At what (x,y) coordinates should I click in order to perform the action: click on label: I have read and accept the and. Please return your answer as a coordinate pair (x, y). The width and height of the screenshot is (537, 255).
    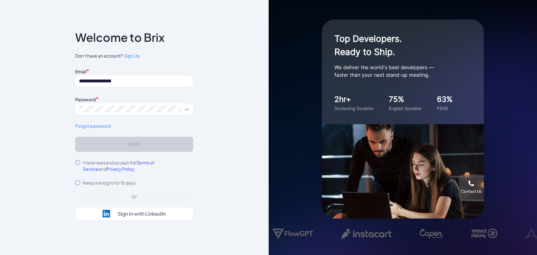
    Looking at the image, I should click on (138, 166).